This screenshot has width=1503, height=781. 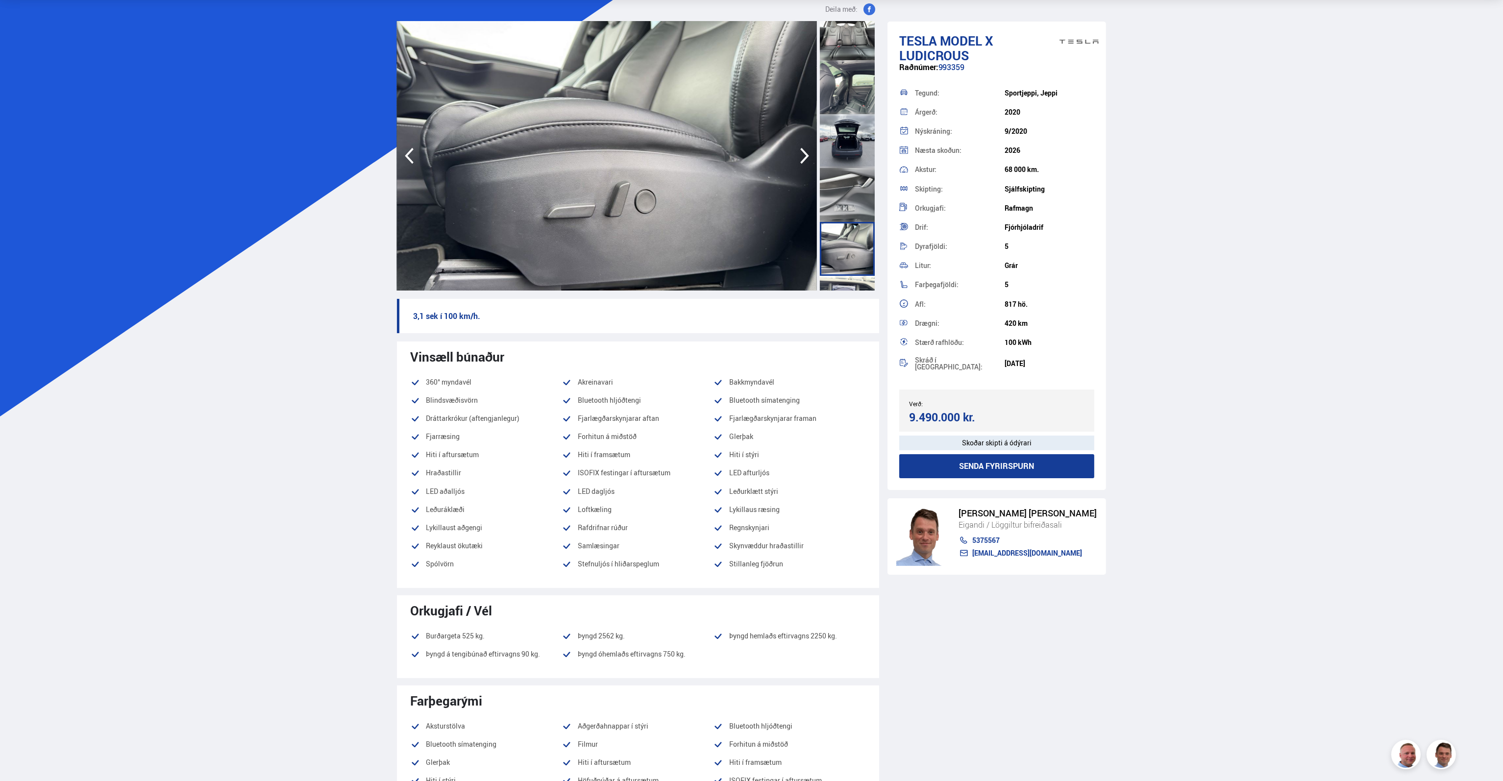 I want to click on li: ISOFIX festingar í aftursætum, so click(x=638, y=473).